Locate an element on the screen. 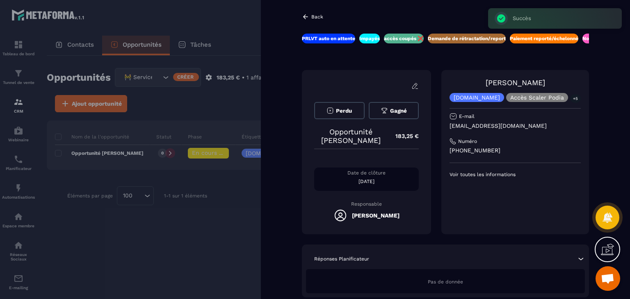  p: Paiement reporté/échelonné is located at coordinates (544, 39).